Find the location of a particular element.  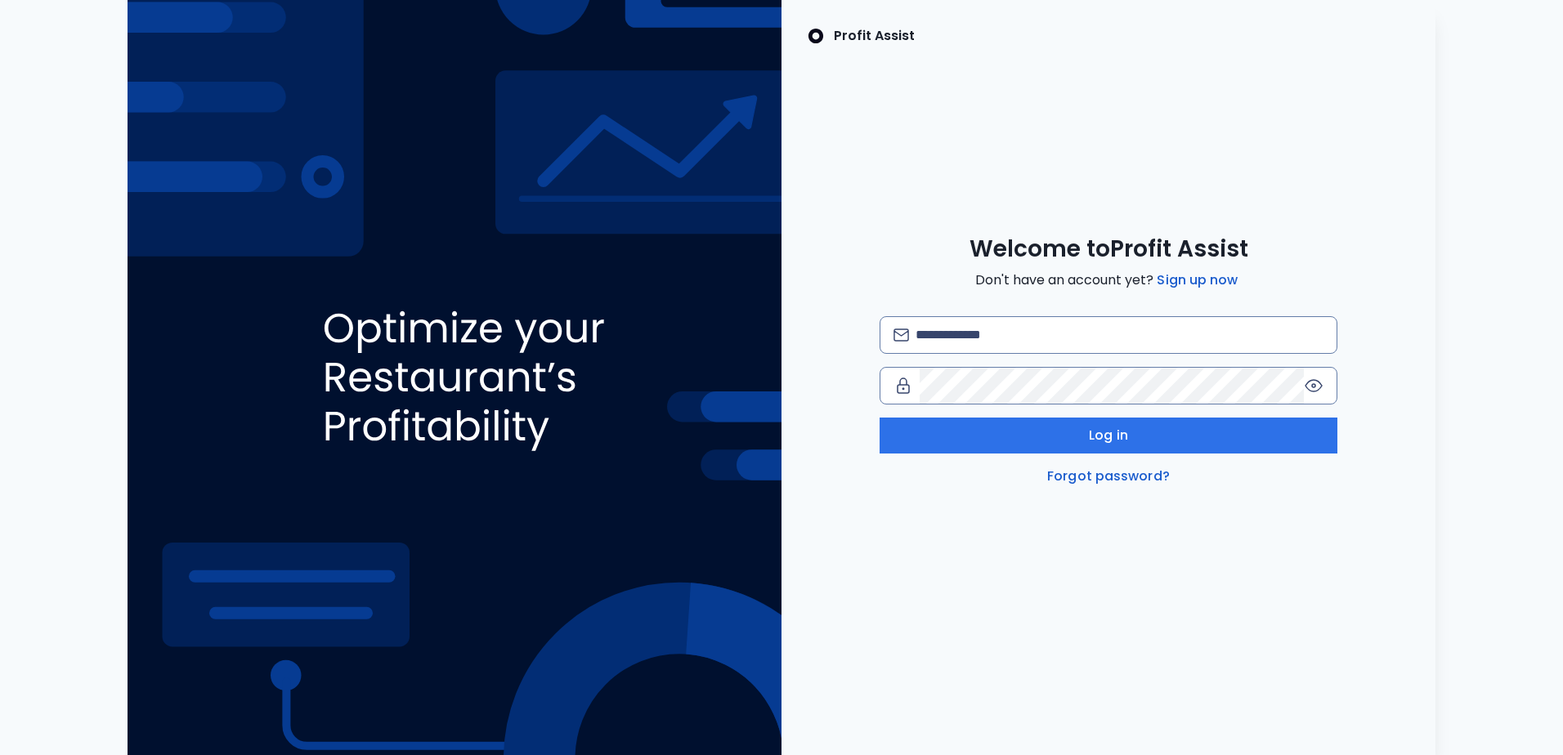

a: Sign up now is located at coordinates (1197, 280).